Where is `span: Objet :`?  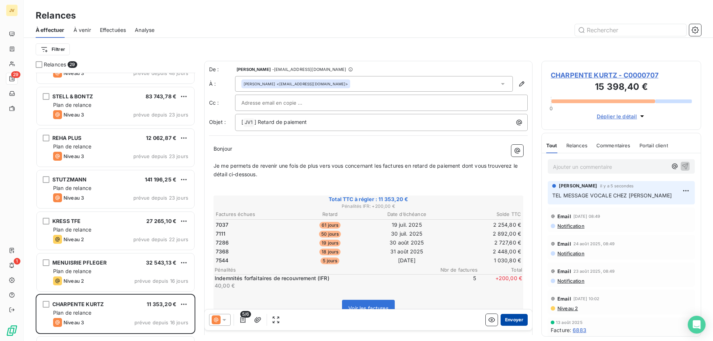
span: Objet : is located at coordinates (217, 122).